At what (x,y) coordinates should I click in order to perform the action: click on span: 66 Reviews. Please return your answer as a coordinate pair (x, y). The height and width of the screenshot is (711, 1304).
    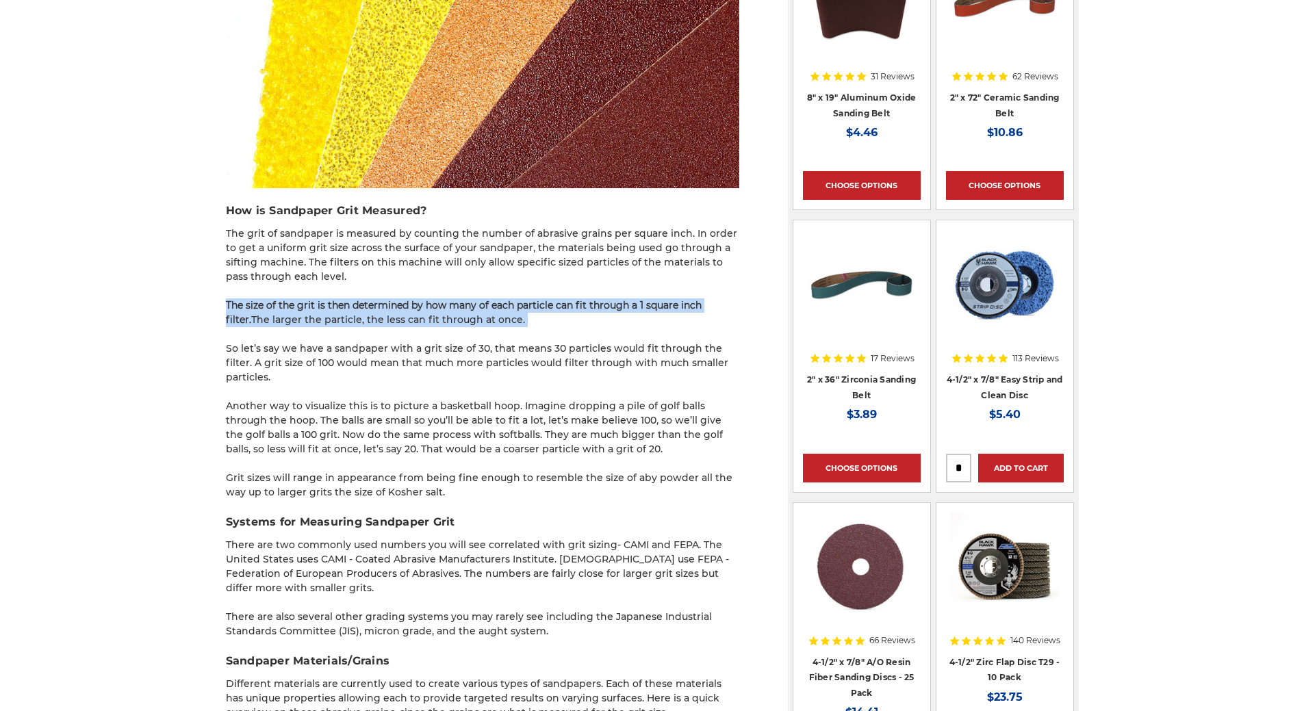
    Looking at the image, I should click on (892, 641).